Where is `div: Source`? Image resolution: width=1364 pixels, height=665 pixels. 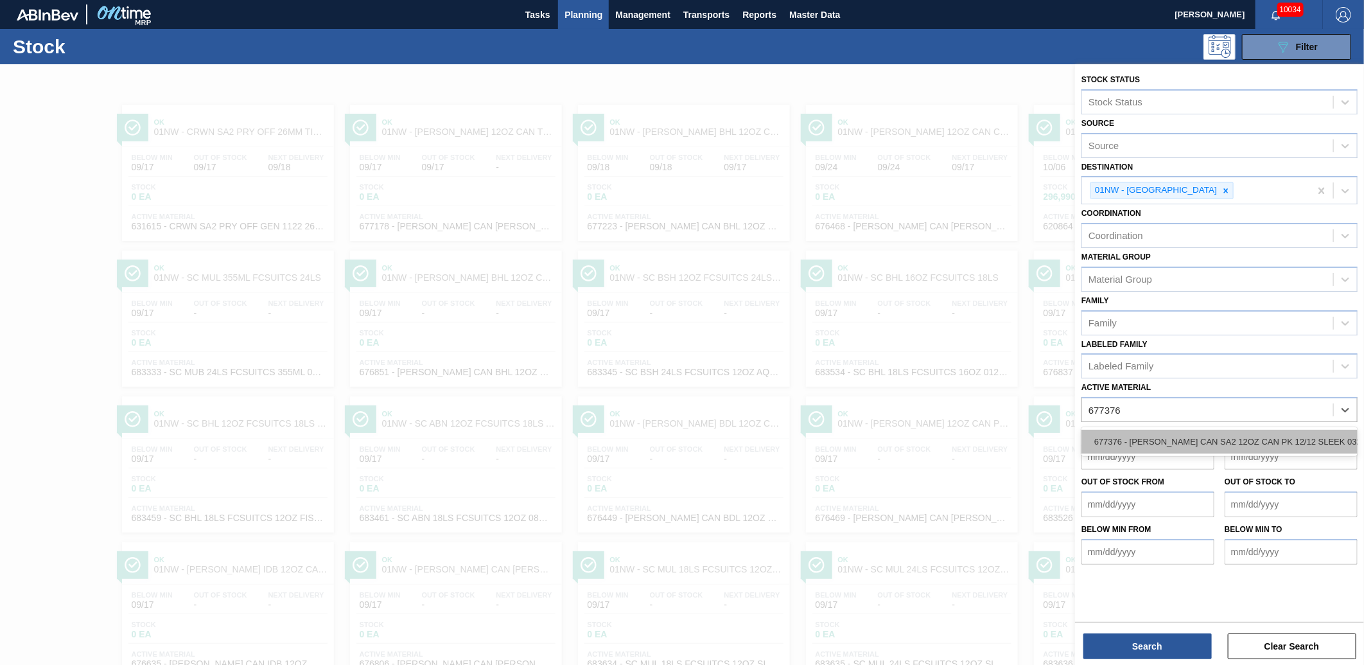 div: Source is located at coordinates (1104, 145).